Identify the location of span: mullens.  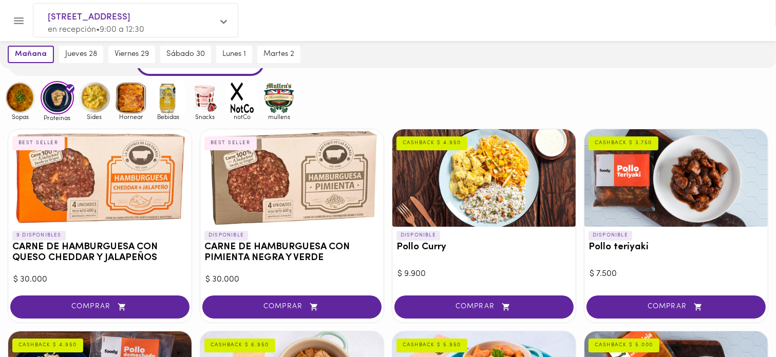
(279, 117).